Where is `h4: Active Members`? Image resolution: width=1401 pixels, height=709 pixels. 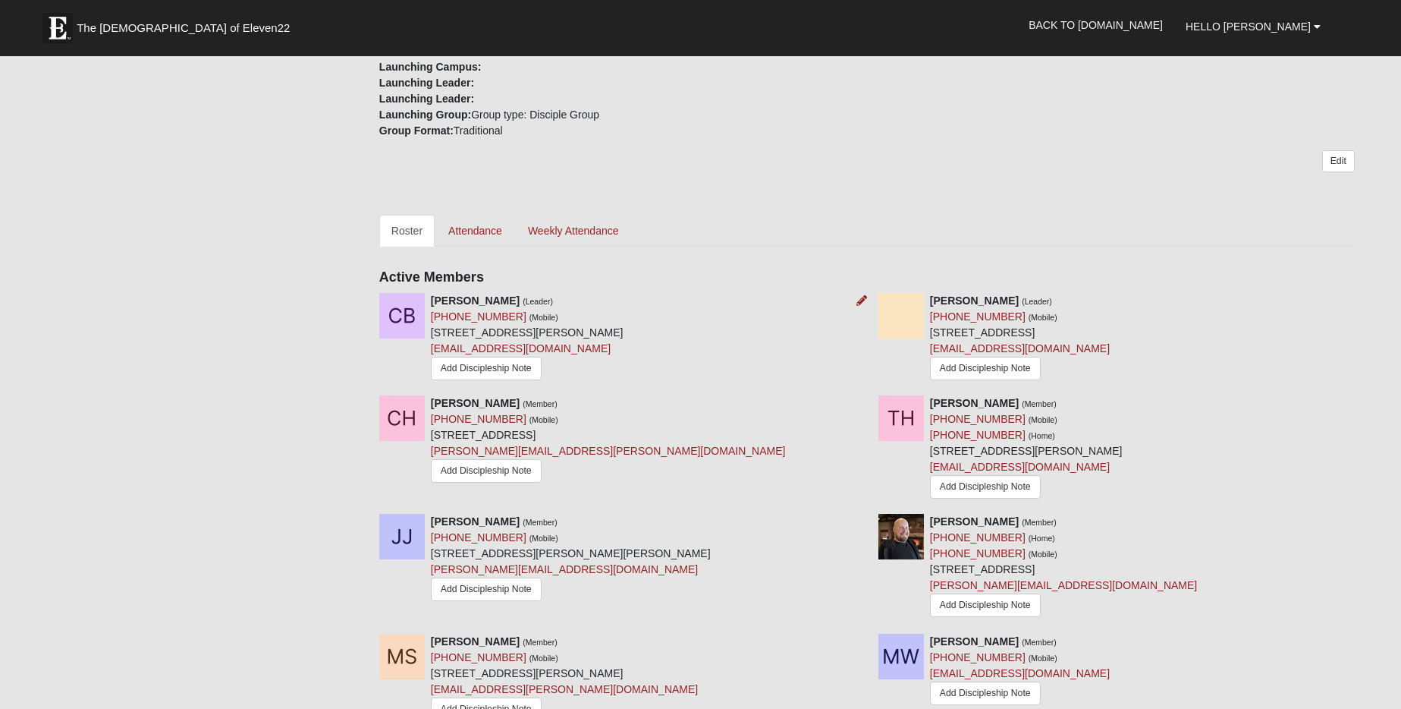 h4: Active Members is located at coordinates (867, 278).